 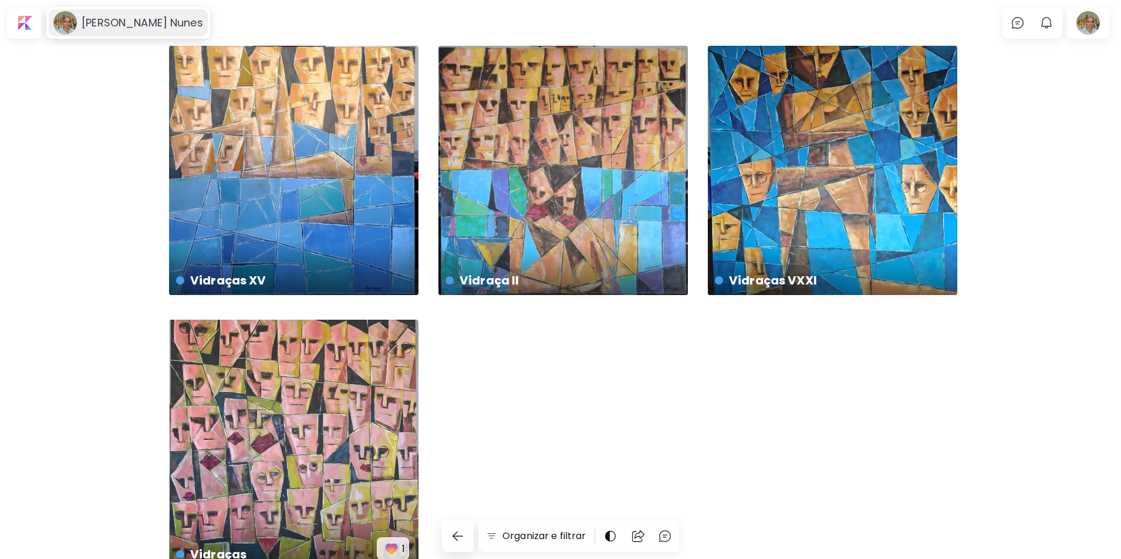 What do you see at coordinates (460, 536) in the screenshot?
I see `a: back` at bounding box center [460, 536].